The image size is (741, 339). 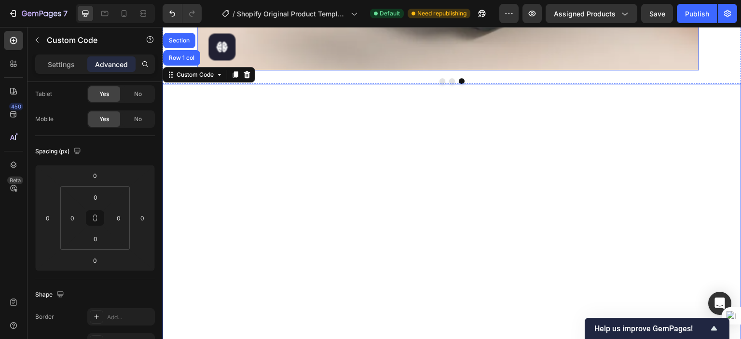 What do you see at coordinates (38, 14) in the screenshot?
I see `button: 7` at bounding box center [38, 14].